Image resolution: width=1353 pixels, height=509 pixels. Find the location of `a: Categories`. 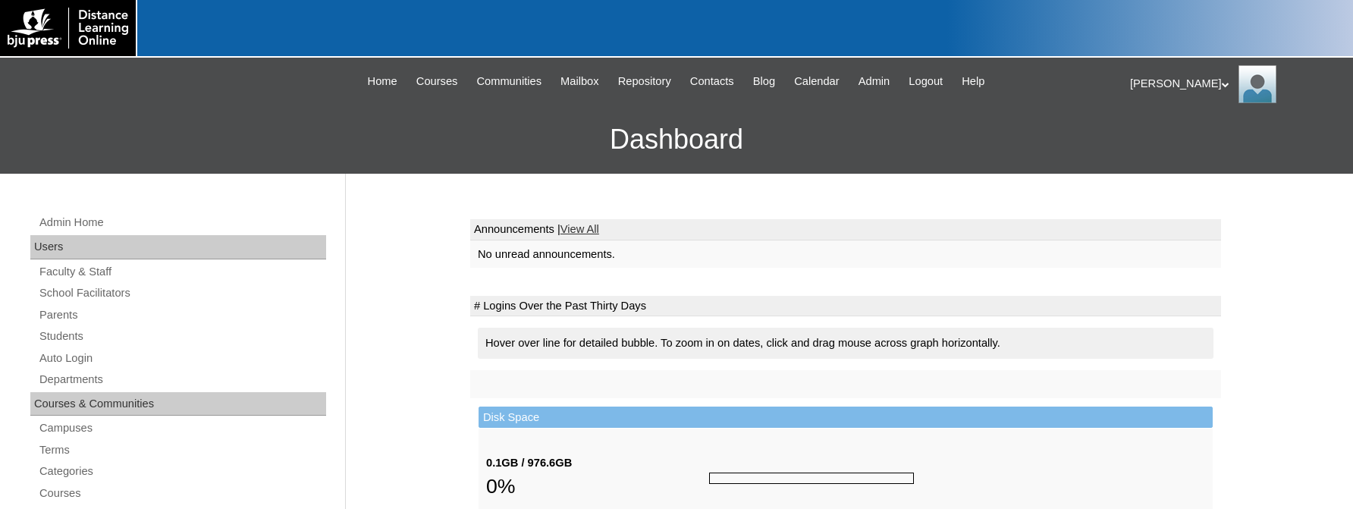

a: Categories is located at coordinates (182, 471).